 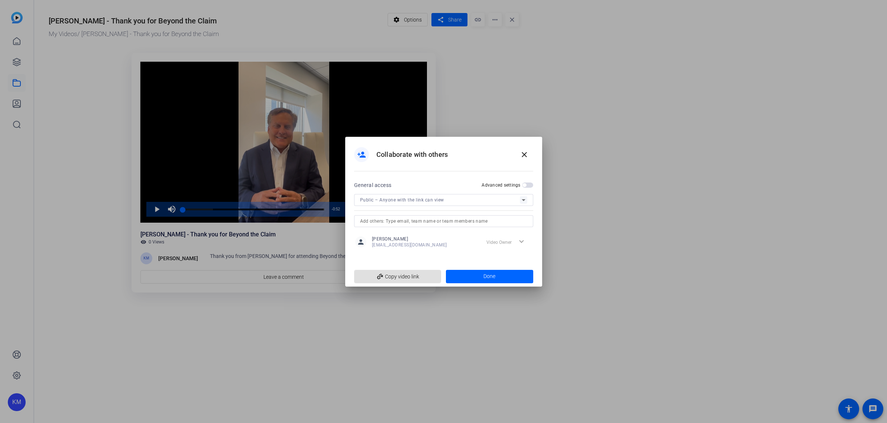 What do you see at coordinates (361, 155) in the screenshot?
I see `mat-icon: person_add` at bounding box center [361, 155].